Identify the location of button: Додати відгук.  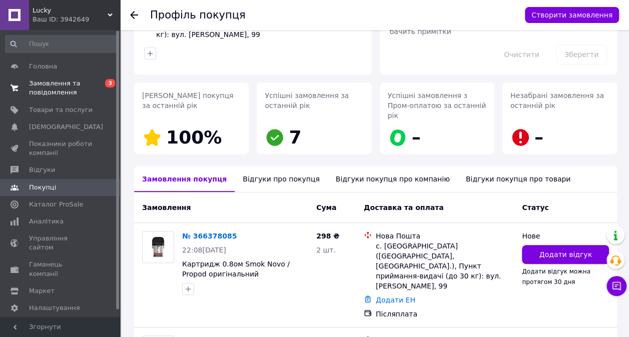
(565, 255).